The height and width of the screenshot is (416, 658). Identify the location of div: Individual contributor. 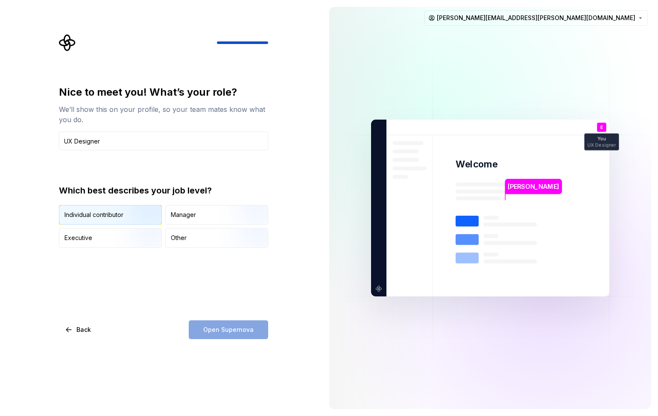
(94, 215).